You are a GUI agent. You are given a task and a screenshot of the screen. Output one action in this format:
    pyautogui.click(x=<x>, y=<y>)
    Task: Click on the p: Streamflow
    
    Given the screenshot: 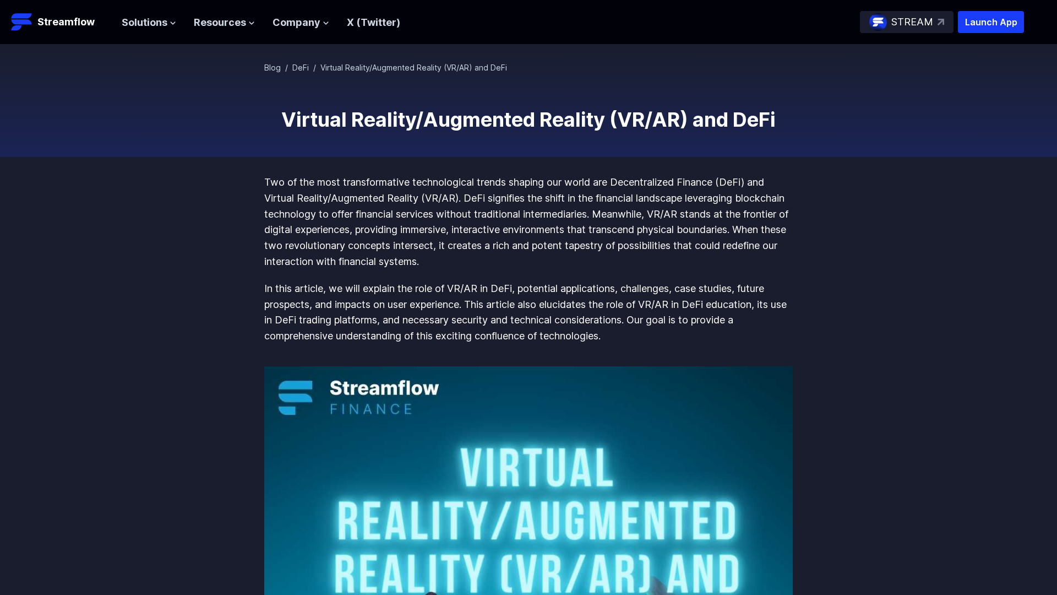 What is the action you would take?
    pyautogui.click(x=66, y=22)
    